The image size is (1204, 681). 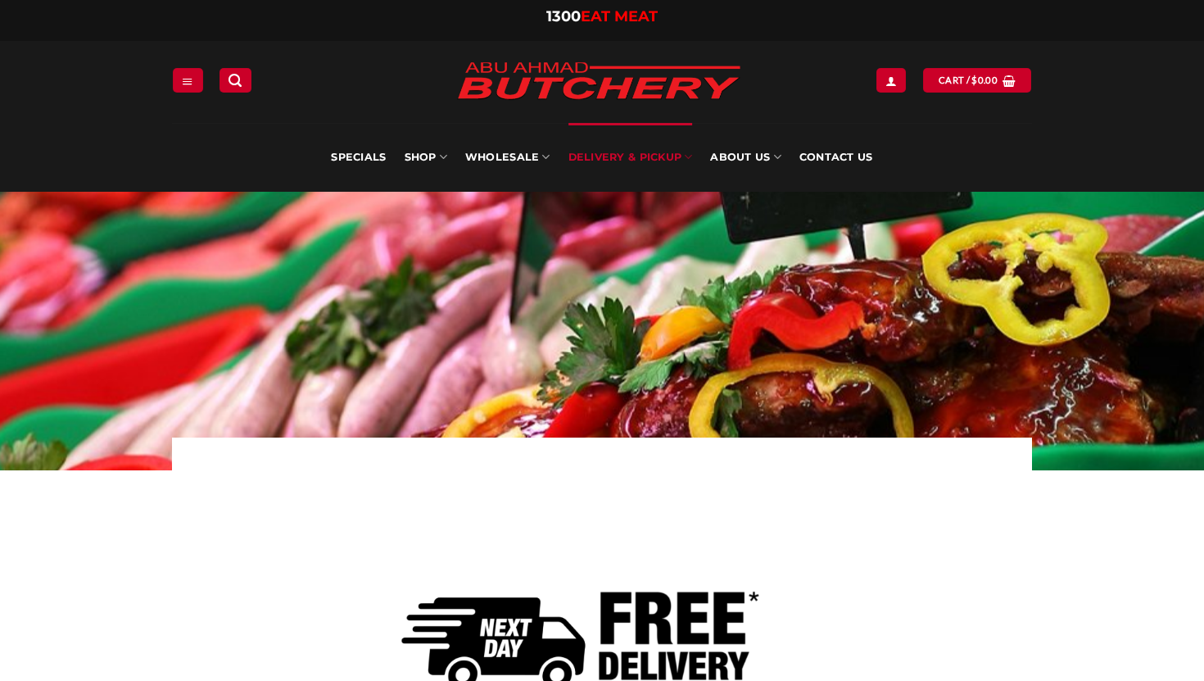 I want to click on a: About Us, so click(x=745, y=157).